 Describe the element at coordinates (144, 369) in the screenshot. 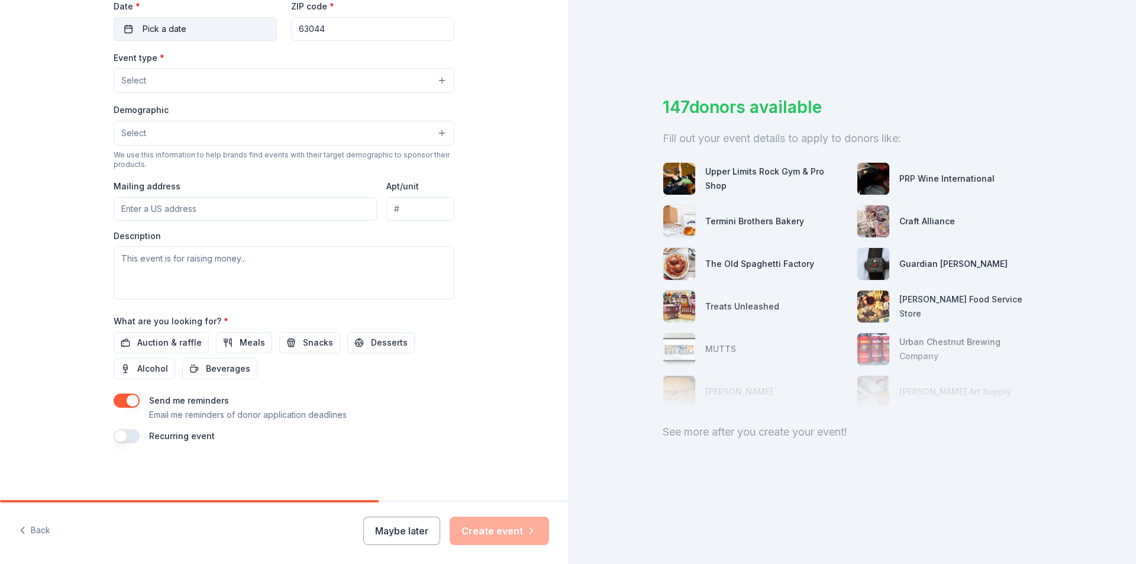

I see `button: Alcohol` at that location.